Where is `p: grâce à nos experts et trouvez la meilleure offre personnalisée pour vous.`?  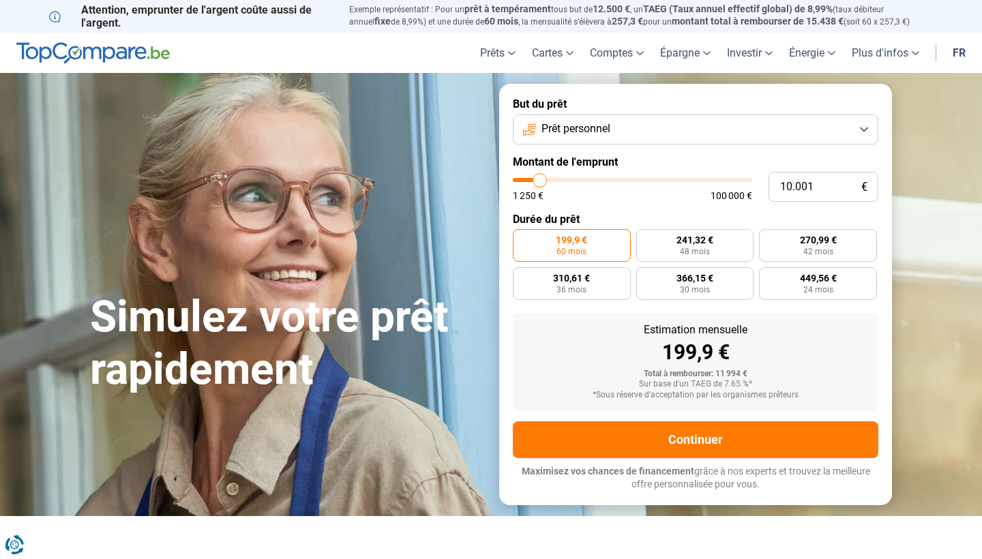
p: grâce à nos experts et trouvez la meilleure offre personnalisée pour vous. is located at coordinates (696, 478).